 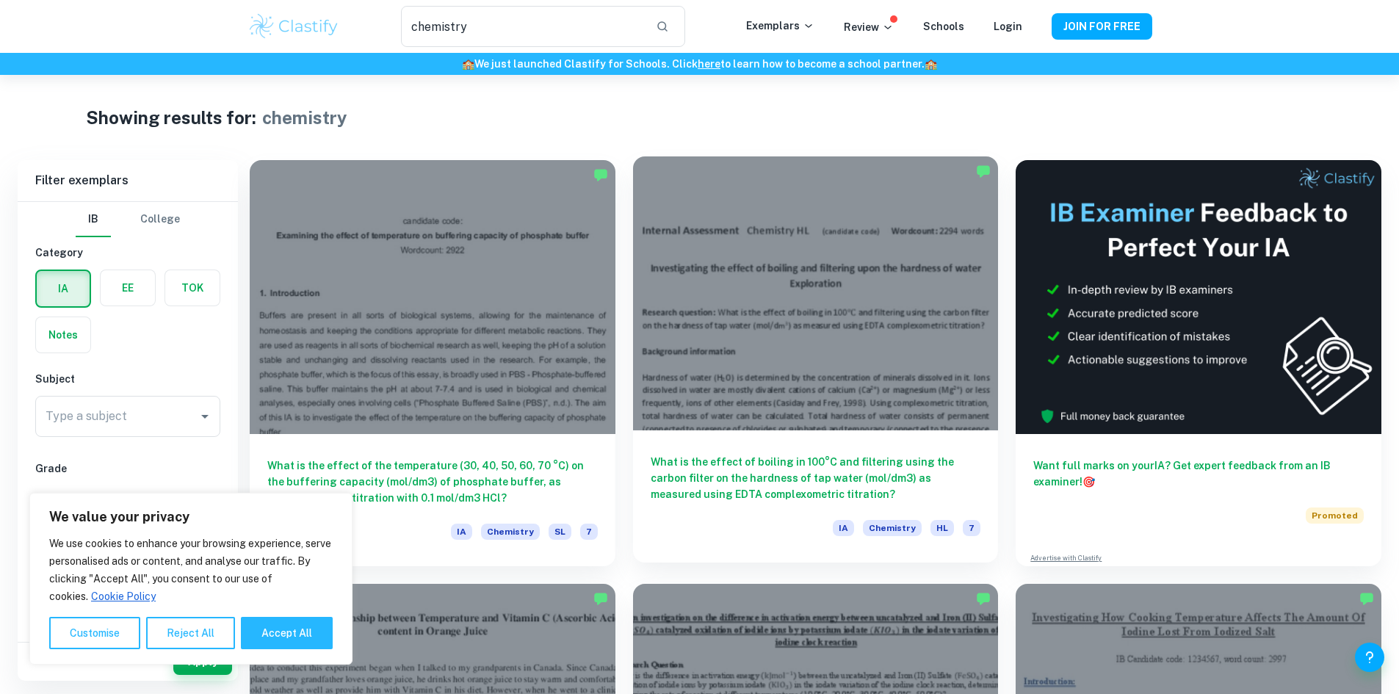 What do you see at coordinates (120, 499) in the screenshot?
I see `span: 6` at bounding box center [120, 499].